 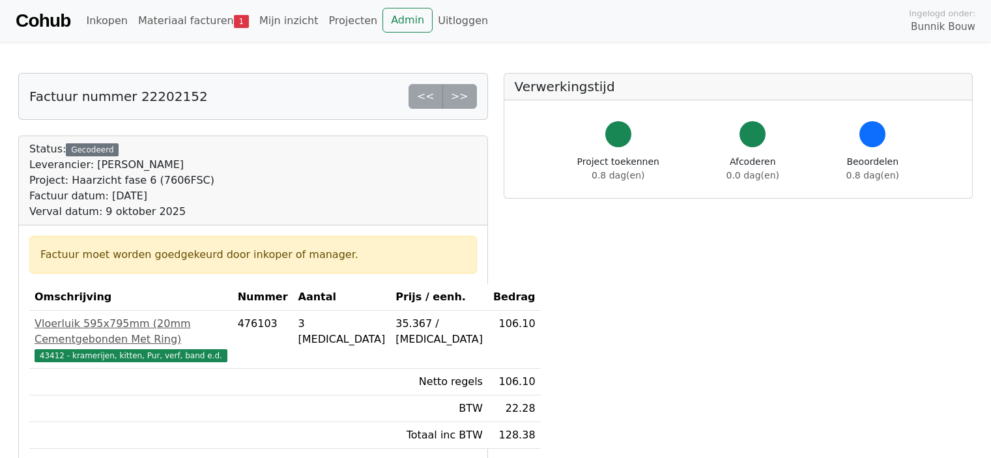 I want to click on div: Afcoderen, so click(x=752, y=169).